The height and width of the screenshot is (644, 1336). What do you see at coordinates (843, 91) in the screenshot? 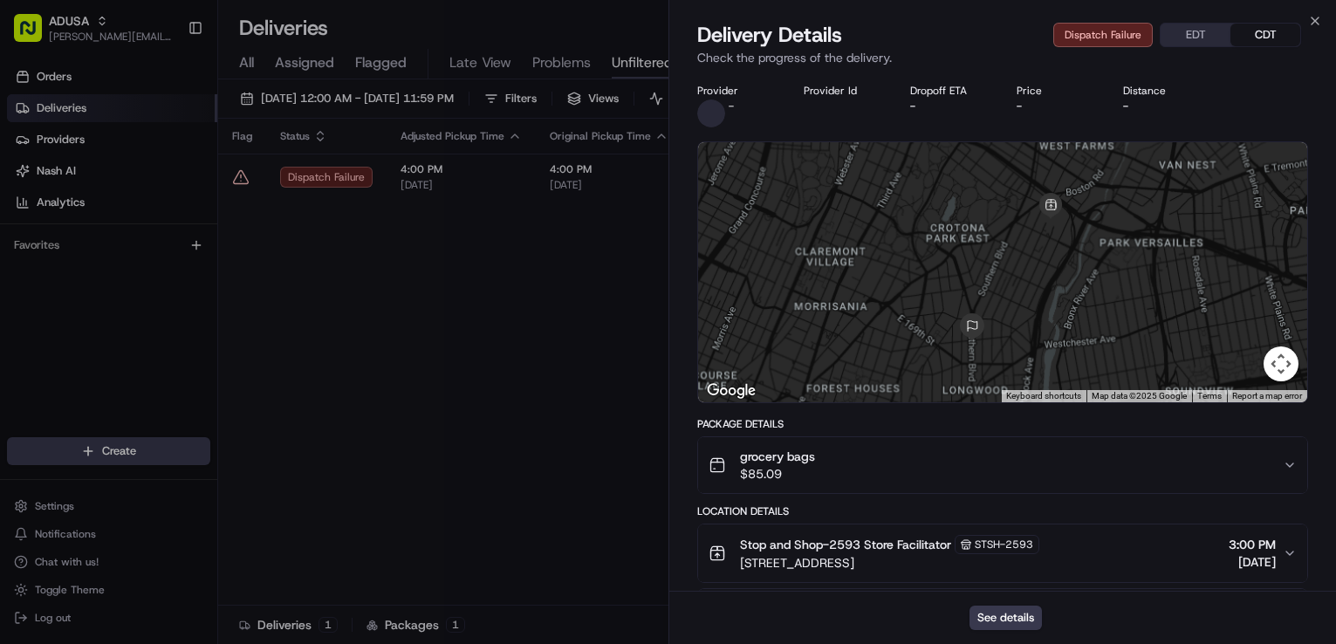
I see `div: Provider Id` at bounding box center [843, 91].